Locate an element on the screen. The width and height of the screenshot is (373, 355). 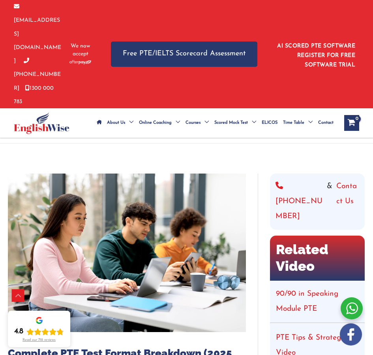
h2: Related Video is located at coordinates (318, 258).